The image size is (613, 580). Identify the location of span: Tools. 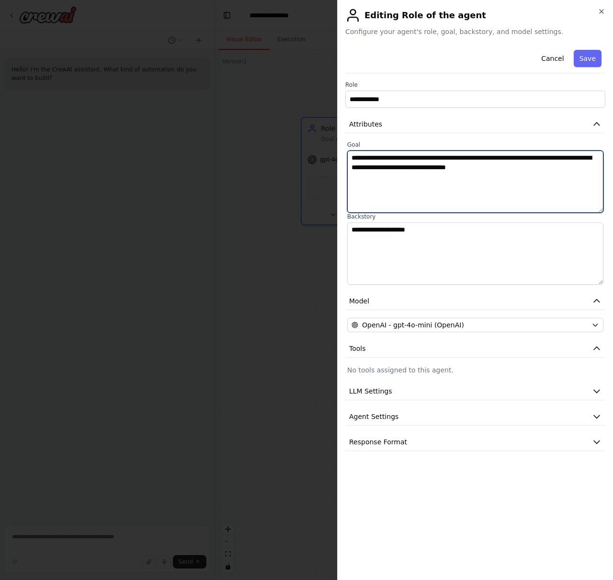
(357, 348).